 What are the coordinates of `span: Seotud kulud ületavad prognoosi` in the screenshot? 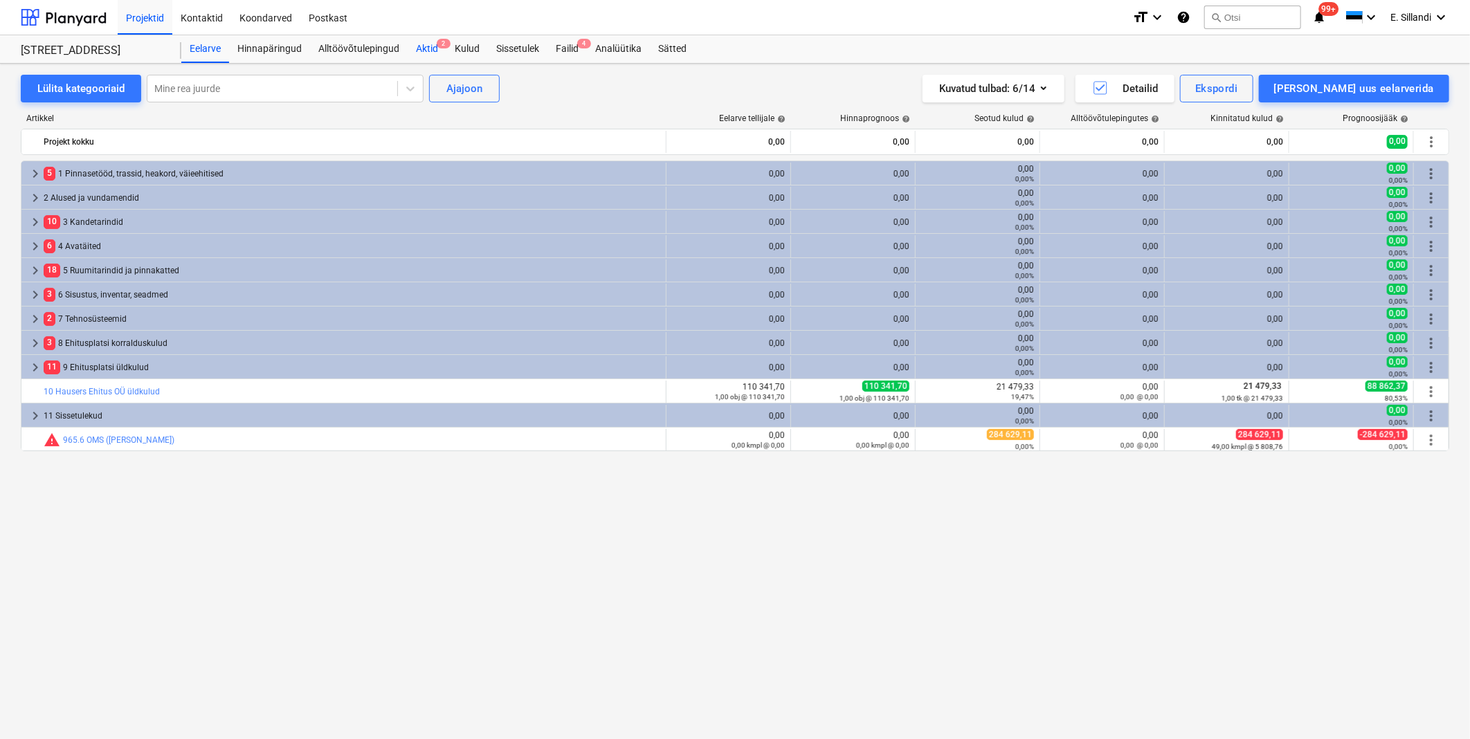 It's located at (52, 440).